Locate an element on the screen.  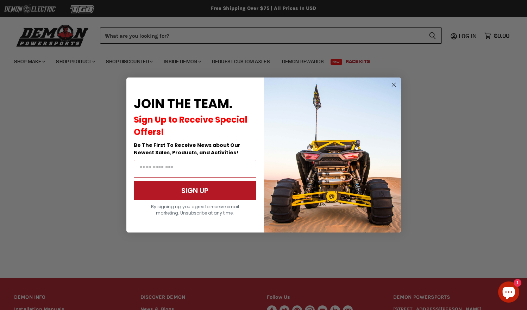
img: a9095488-b6e7-41ba-879d-588abfab540b.jpeg is located at coordinates (332, 155).